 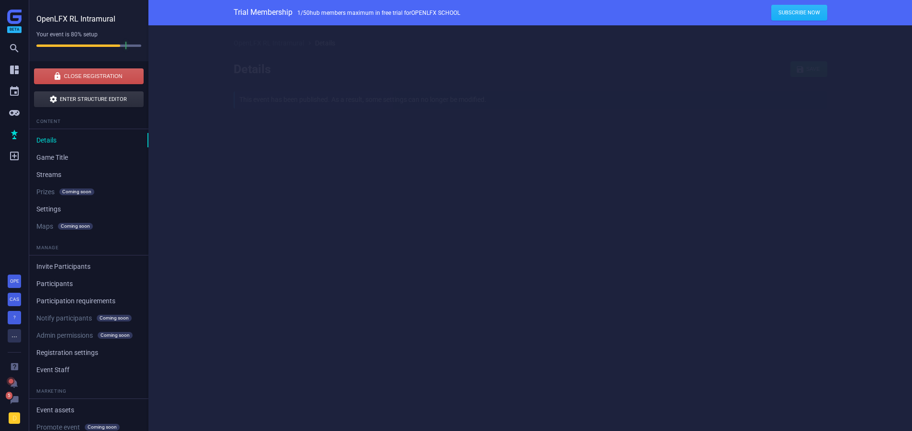 I want to click on span: CAS, so click(x=14, y=299).